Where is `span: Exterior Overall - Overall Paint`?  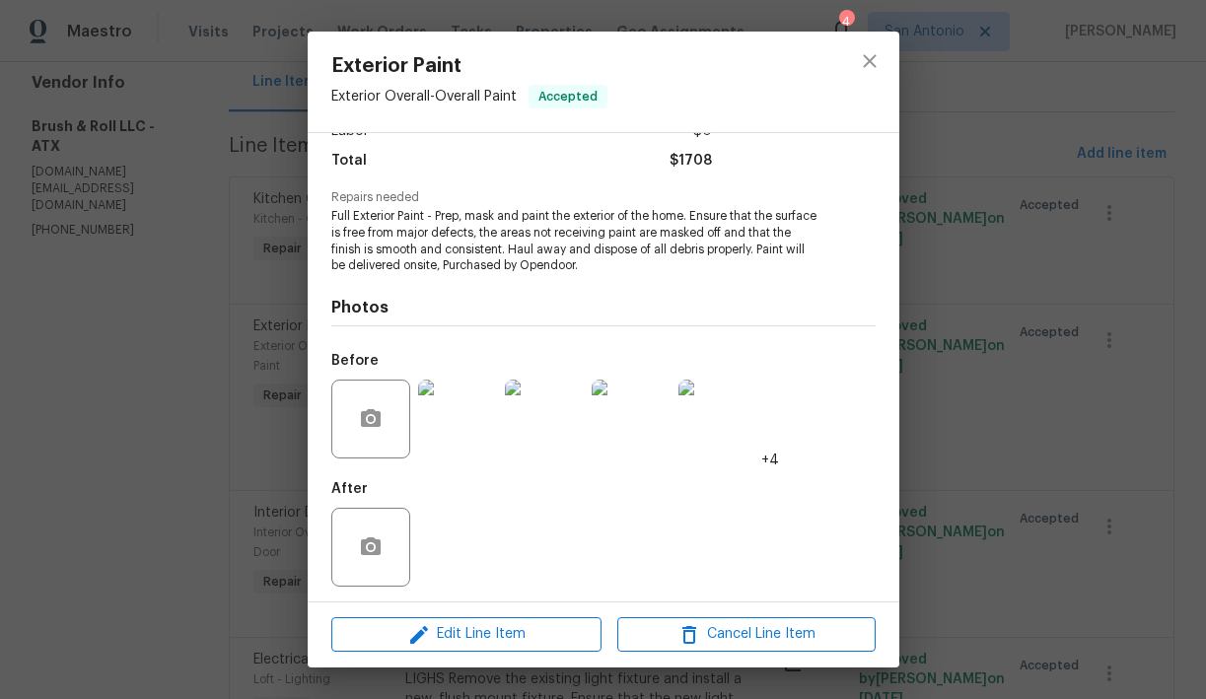 span: Exterior Overall - Overall Paint is located at coordinates (424, 97).